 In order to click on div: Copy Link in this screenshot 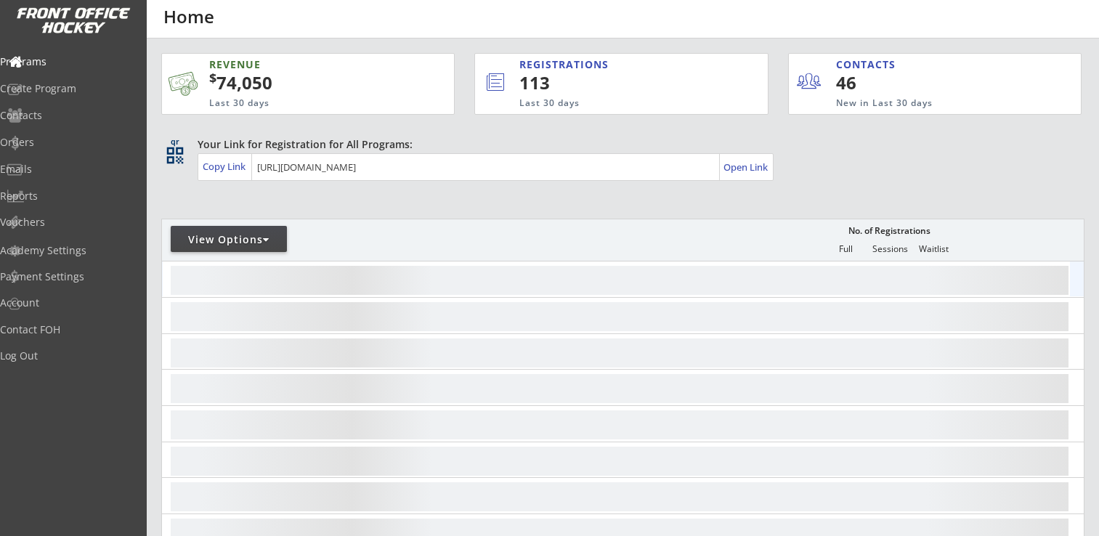, I will do `click(225, 166)`.